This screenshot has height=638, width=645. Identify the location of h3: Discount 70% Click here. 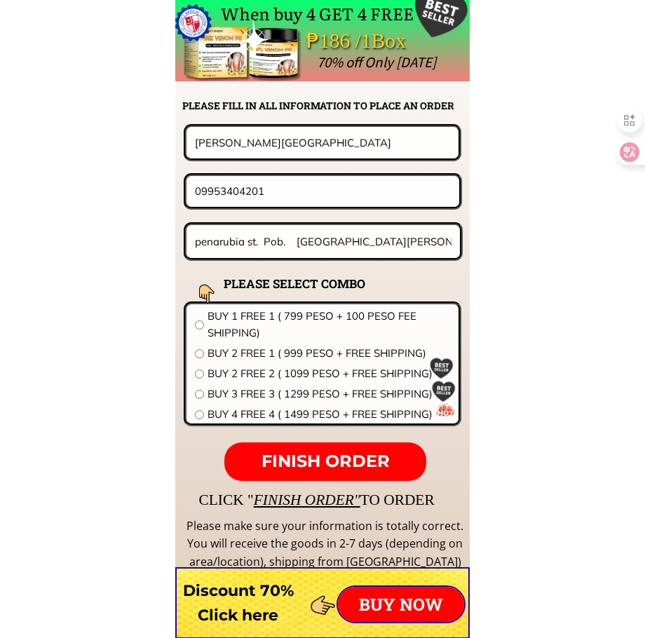
(238, 603).